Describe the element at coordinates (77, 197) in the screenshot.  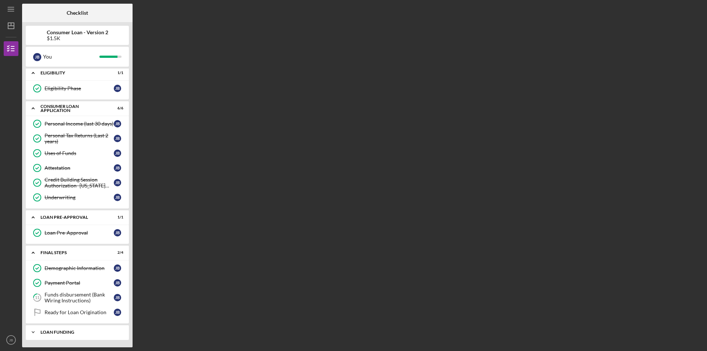
I see `a: UnderwritingJB` at that location.